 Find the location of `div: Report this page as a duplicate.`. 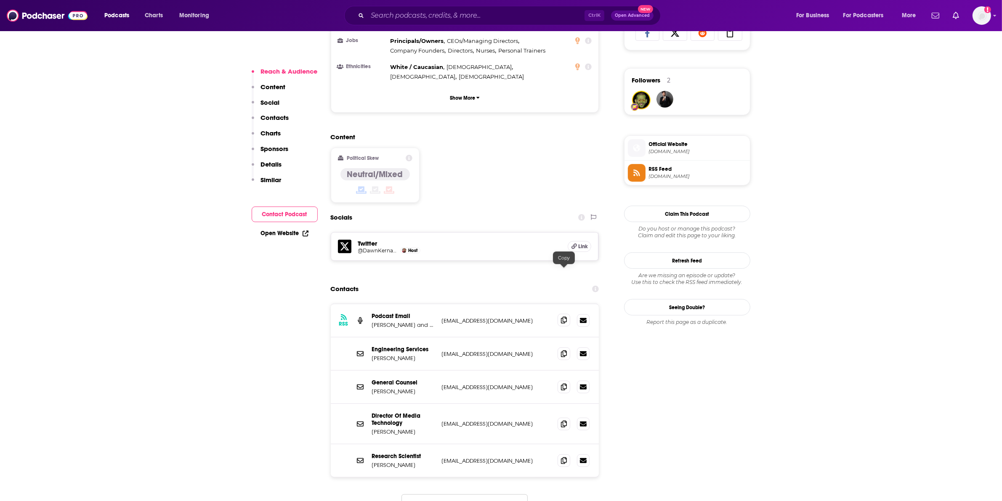

div: Report this page as a duplicate. is located at coordinates (687, 322).